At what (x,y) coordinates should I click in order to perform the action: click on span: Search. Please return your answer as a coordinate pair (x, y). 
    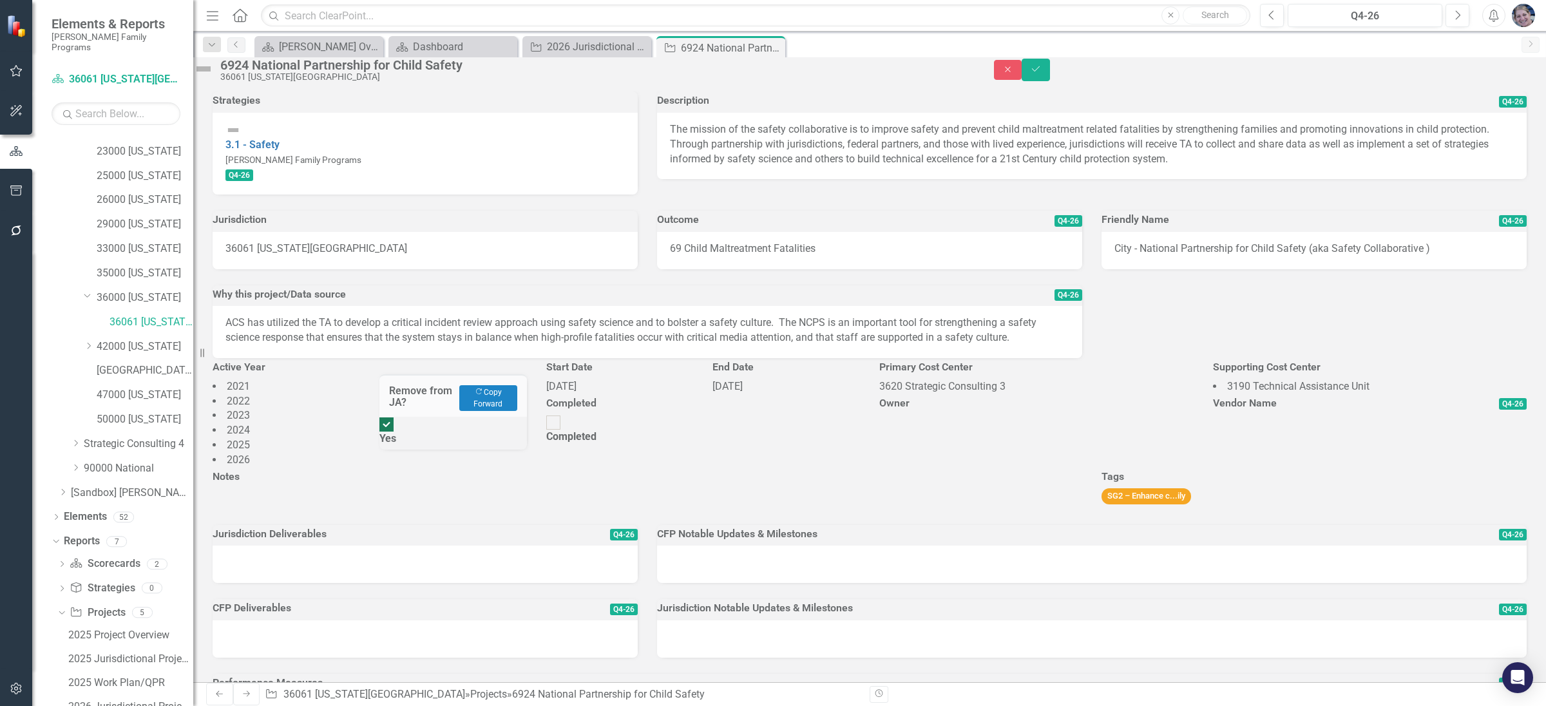
    Looking at the image, I should click on (1215, 15).